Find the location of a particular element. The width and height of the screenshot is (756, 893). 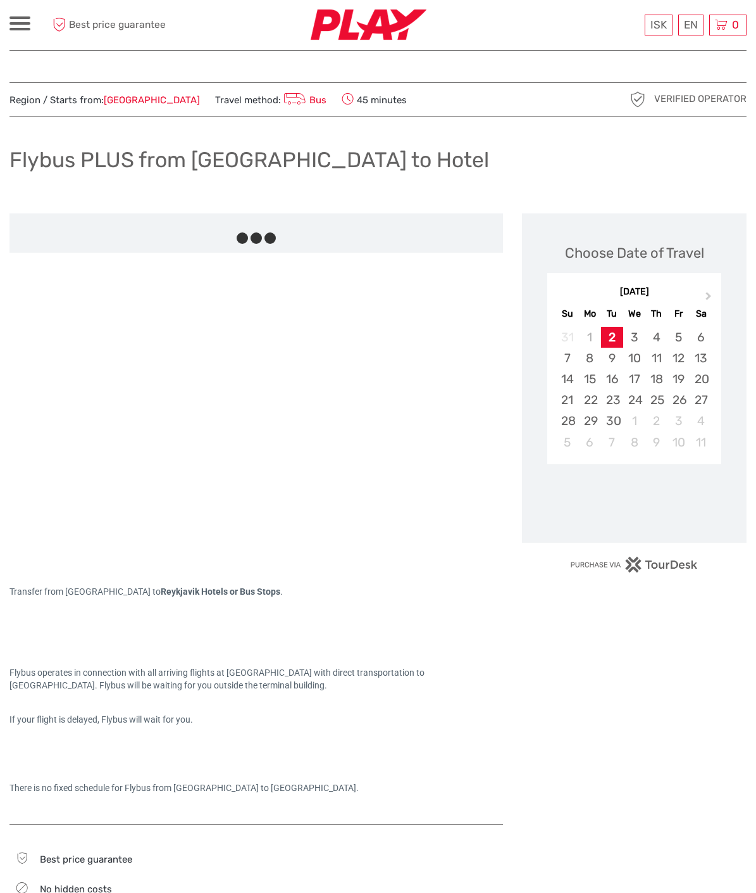

div: Choose Thursday, September 11th, 2025 is located at coordinates (656, 358).